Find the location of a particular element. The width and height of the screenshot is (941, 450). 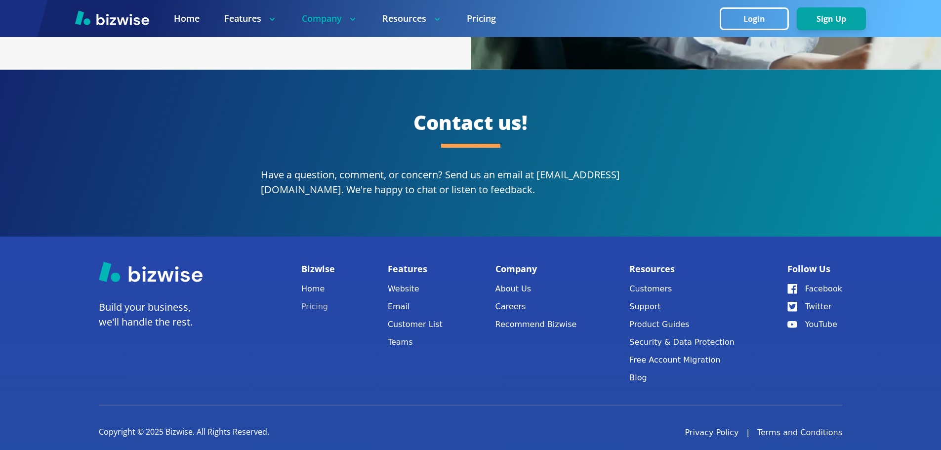

img: Facebook Icon is located at coordinates (792, 289).